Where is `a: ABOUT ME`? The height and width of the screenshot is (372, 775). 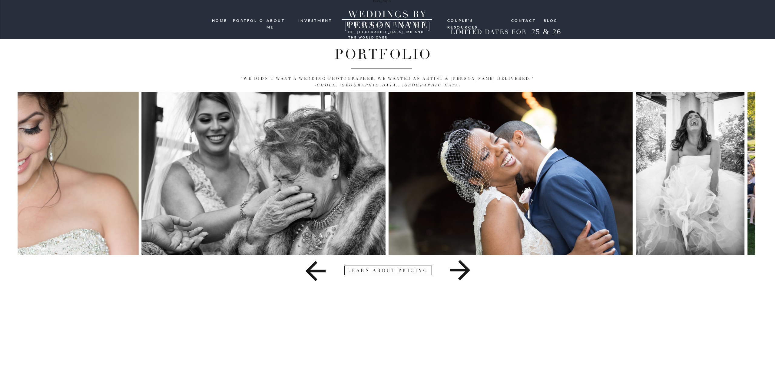
a: ABOUT ME is located at coordinates (280, 20).